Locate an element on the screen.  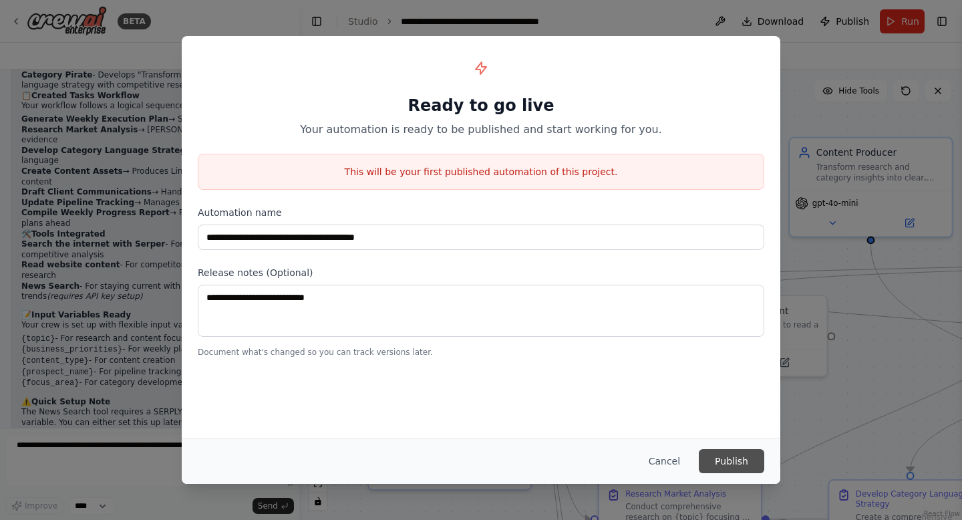
p: This will be your first published automation of this project. is located at coordinates (481, 172).